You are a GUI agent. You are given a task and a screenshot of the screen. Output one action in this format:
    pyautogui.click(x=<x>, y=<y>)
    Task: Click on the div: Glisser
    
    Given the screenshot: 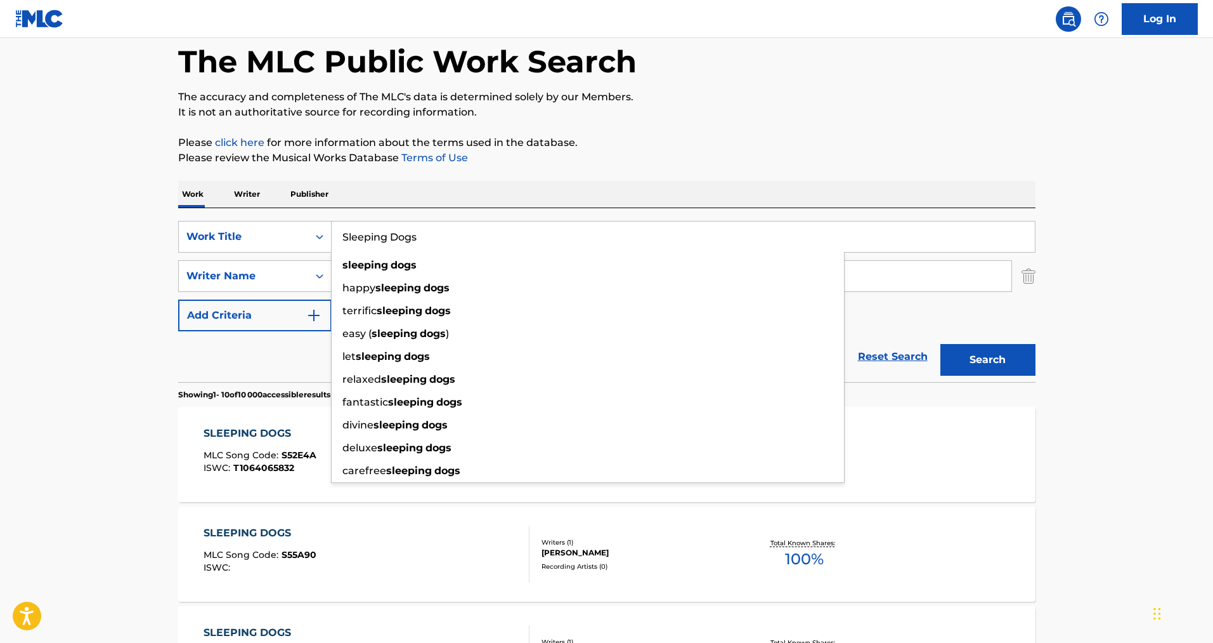 What is the action you would take?
    pyautogui.click(x=1158, y=613)
    